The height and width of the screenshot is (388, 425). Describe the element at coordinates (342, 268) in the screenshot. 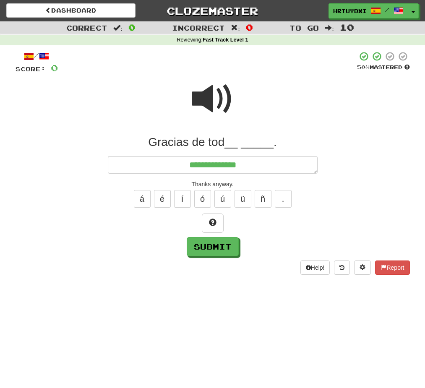

I see `button: Round history (alt+y)` at that location.